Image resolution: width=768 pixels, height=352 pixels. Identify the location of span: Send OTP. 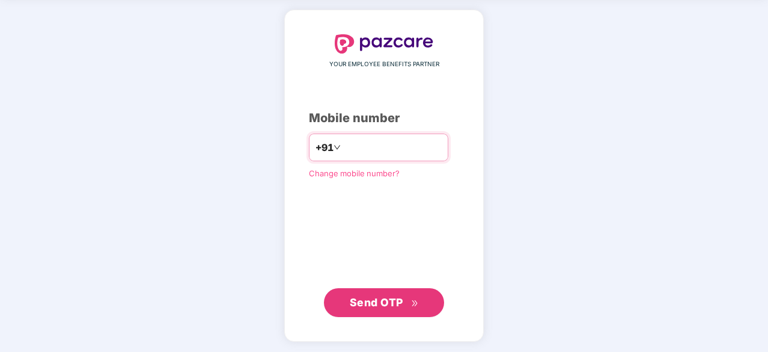
(376, 302).